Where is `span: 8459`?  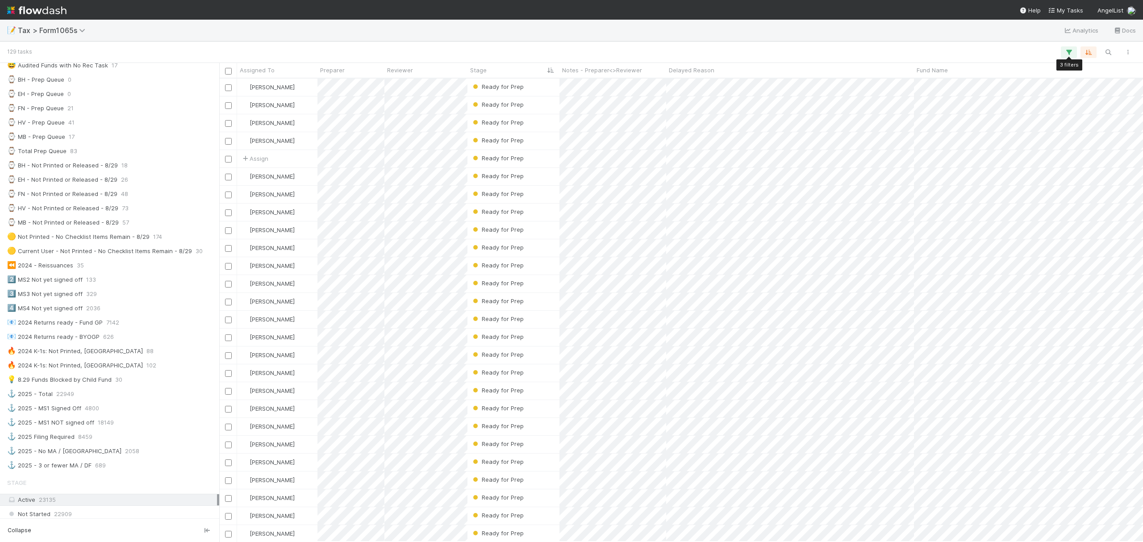 span: 8459 is located at coordinates (85, 437).